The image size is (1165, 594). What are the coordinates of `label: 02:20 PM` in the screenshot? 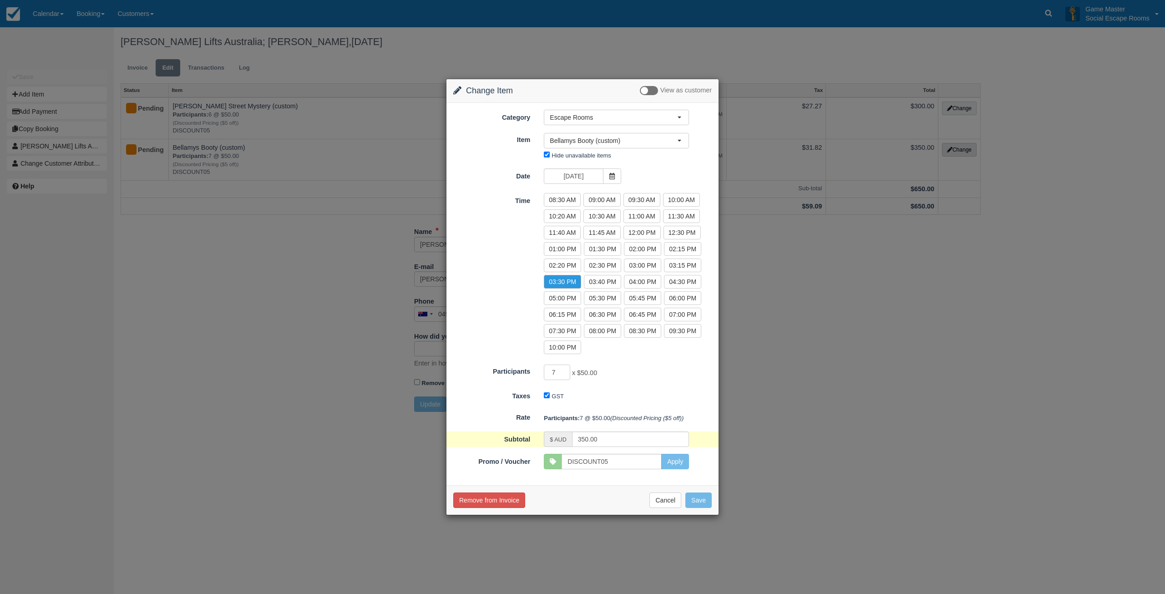 It's located at (563, 265).